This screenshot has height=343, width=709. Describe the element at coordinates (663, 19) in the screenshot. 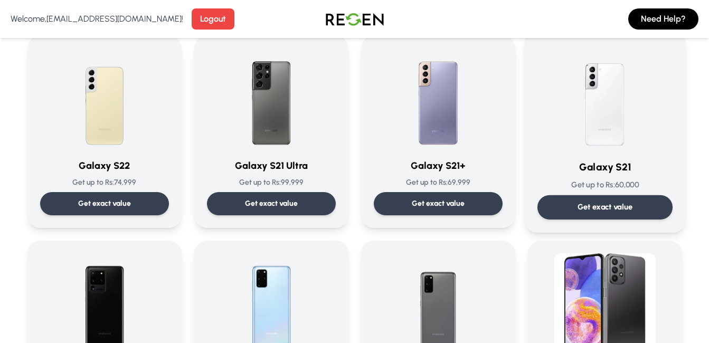

I see `a: Need Help?` at that location.